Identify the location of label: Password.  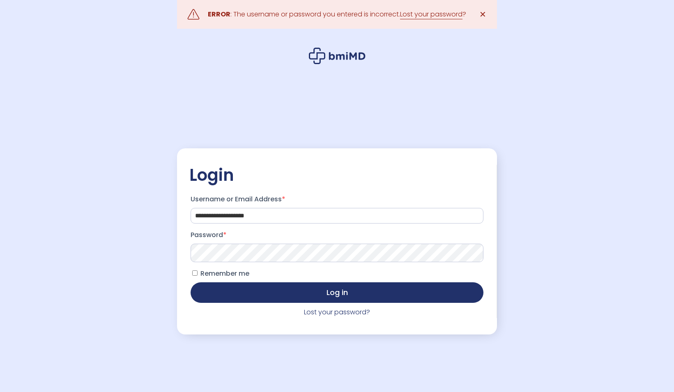
(337, 235).